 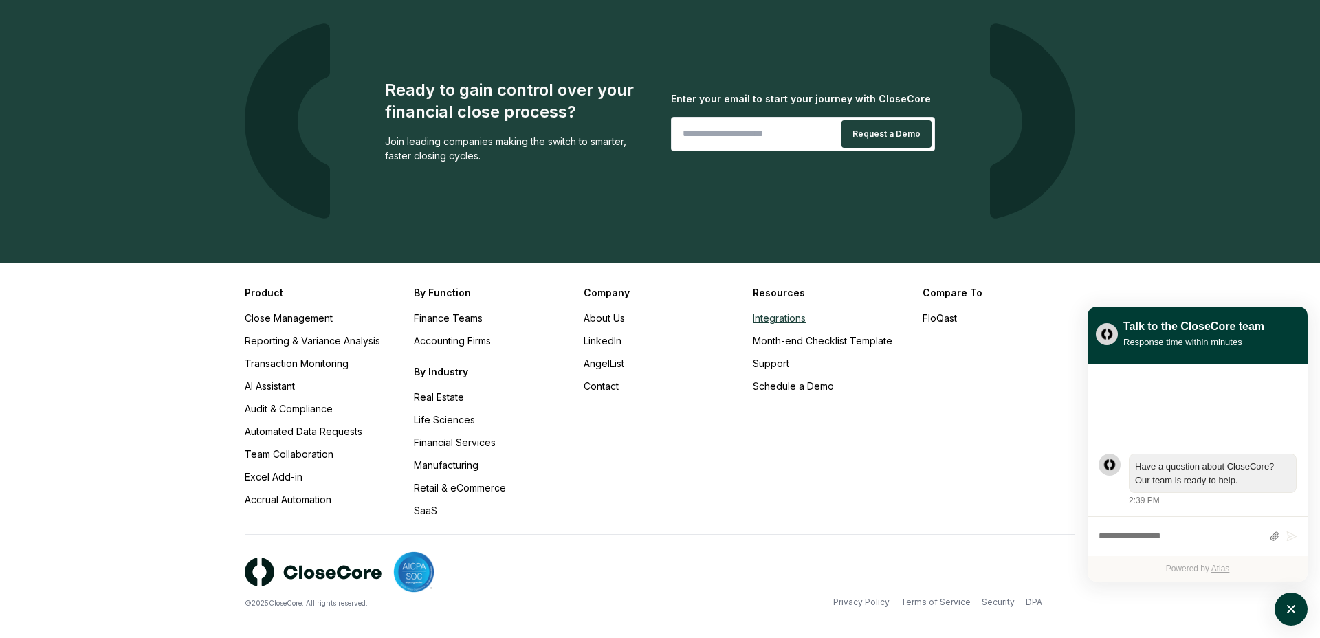 I want to click on a: FloQast, so click(x=940, y=318).